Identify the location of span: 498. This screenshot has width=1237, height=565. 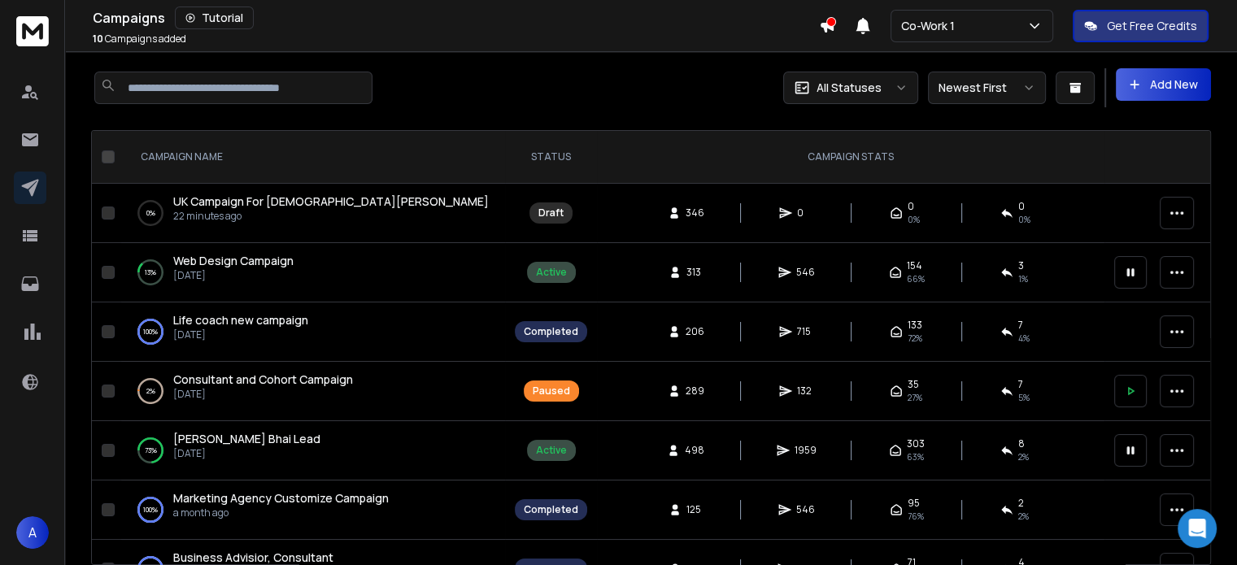
(694, 450).